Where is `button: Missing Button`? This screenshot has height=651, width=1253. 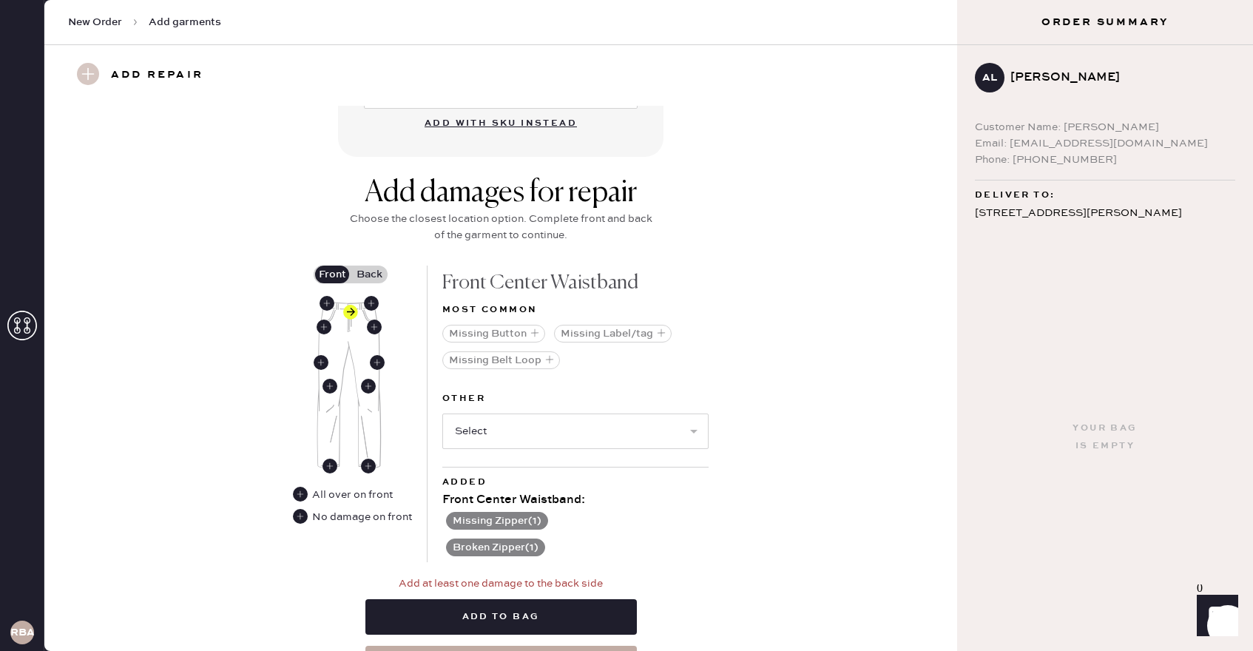 button: Missing Button is located at coordinates (494, 334).